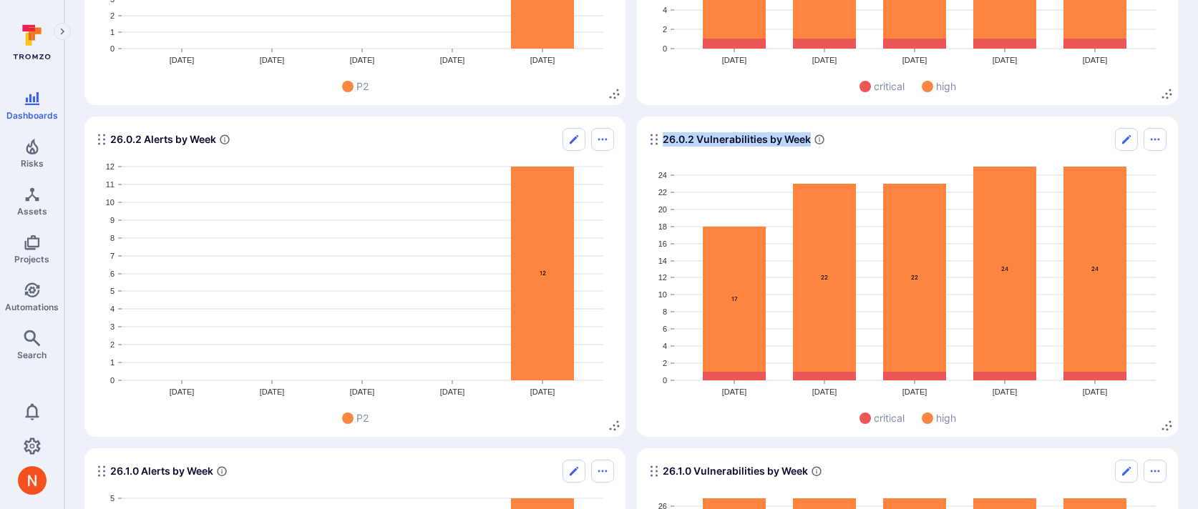  What do you see at coordinates (32, 163) in the screenshot?
I see `span: Risks` at bounding box center [32, 163].